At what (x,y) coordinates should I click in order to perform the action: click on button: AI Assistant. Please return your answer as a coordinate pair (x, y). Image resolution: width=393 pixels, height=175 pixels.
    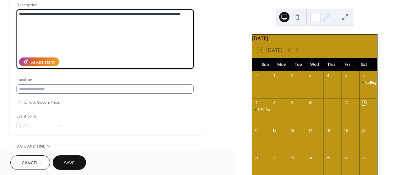
    Looking at the image, I should click on (39, 62).